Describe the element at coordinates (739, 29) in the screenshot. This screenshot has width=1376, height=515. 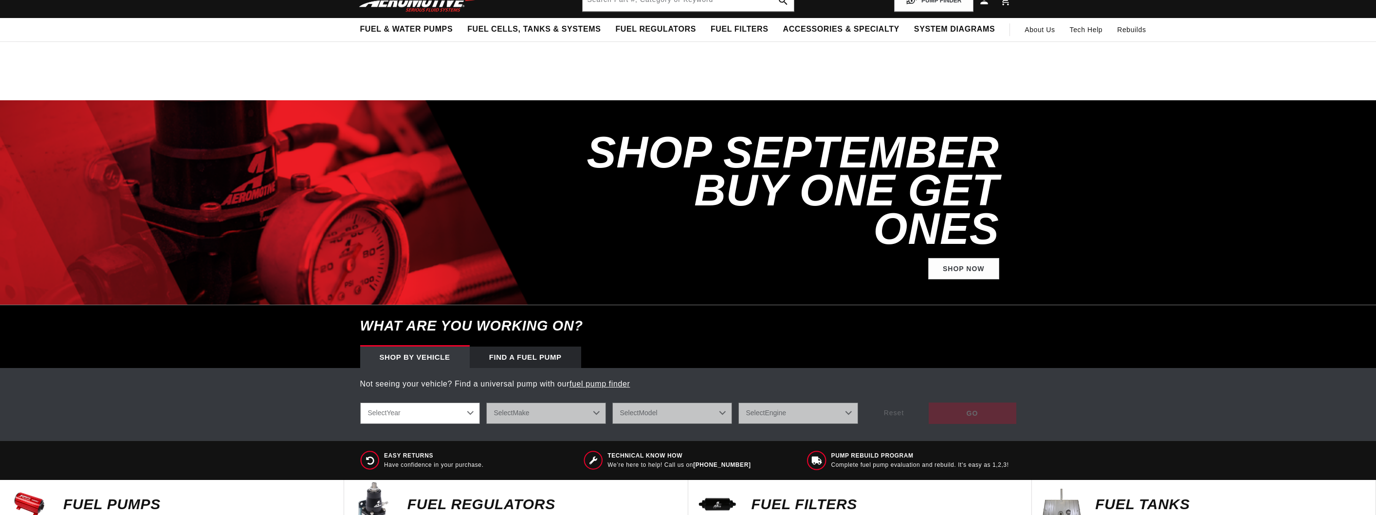
I see `span: Fuel Filters` at that location.